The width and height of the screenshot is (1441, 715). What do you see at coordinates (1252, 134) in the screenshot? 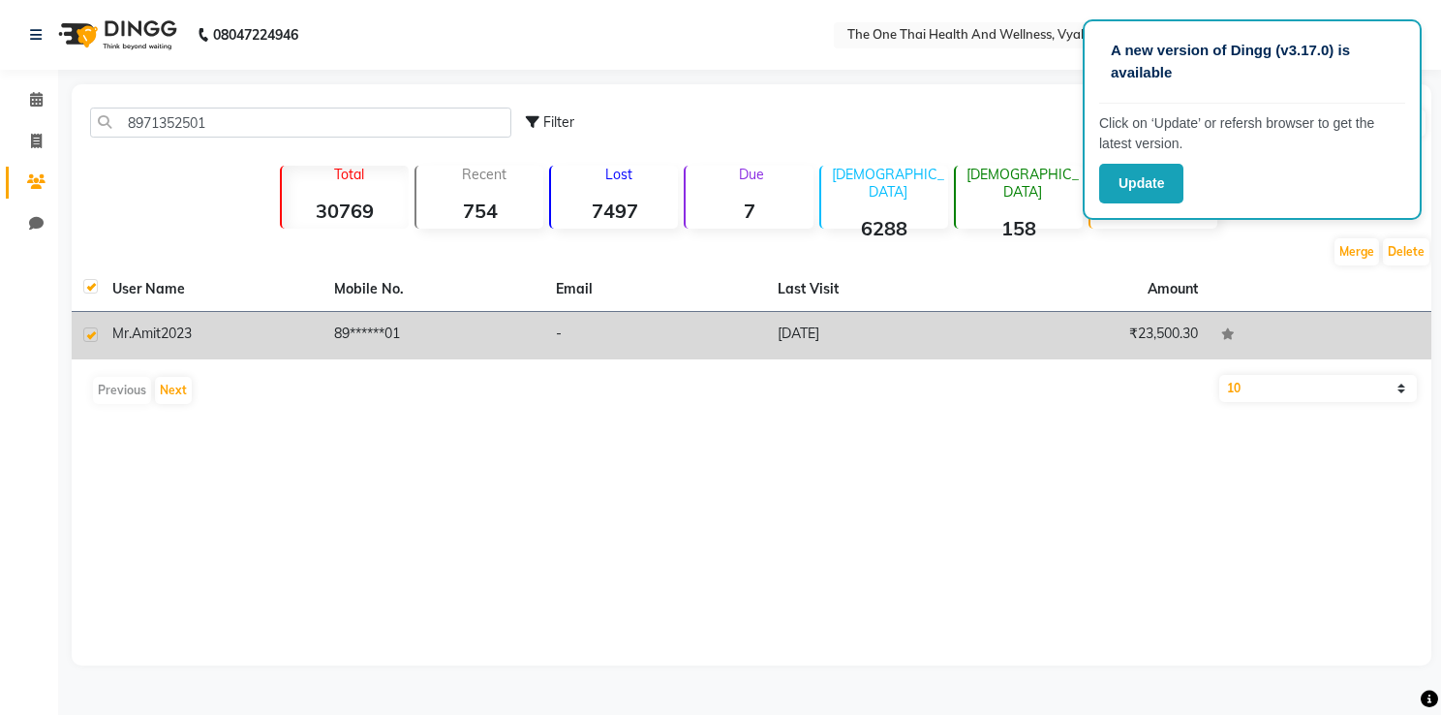
I see `p: Click on ‘Update’ or refersh browser to get the latest version.` at bounding box center [1252, 134].